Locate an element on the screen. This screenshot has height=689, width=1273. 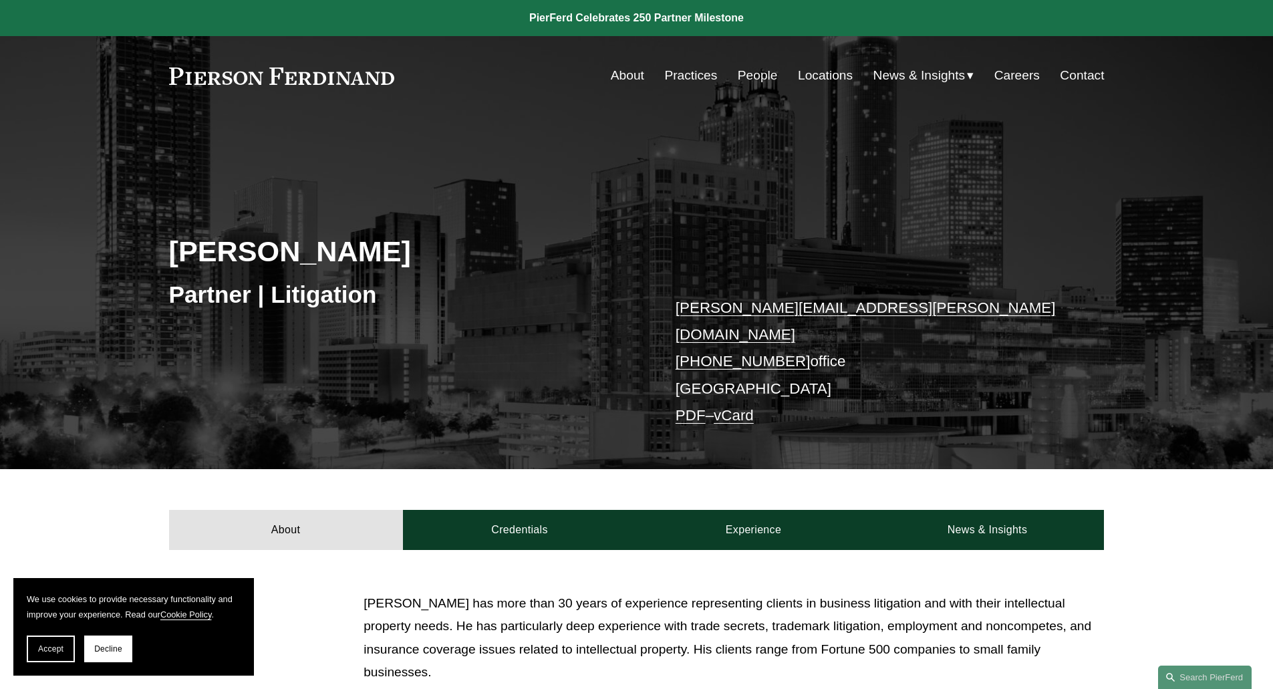
a: Careers is located at coordinates (1017, 76).